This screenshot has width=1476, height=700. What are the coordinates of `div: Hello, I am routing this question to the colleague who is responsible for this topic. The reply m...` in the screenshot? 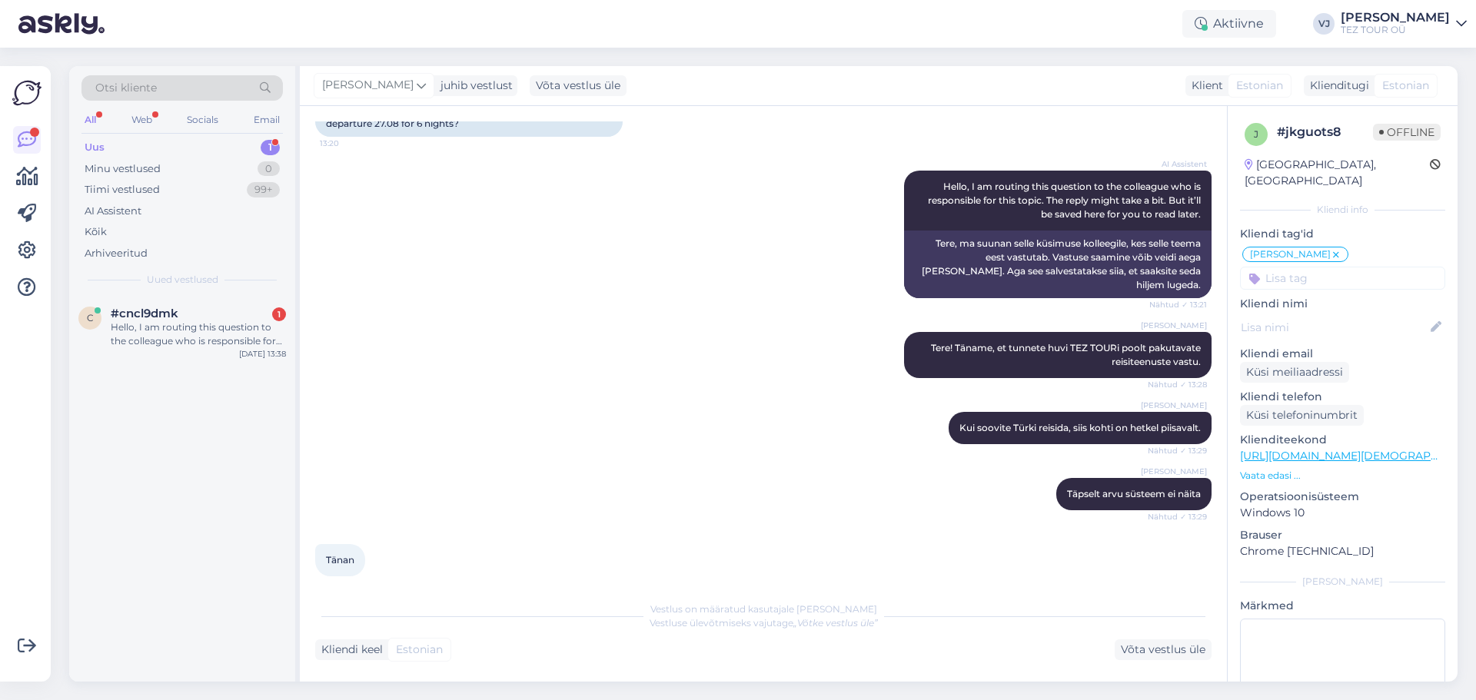 It's located at (198, 334).